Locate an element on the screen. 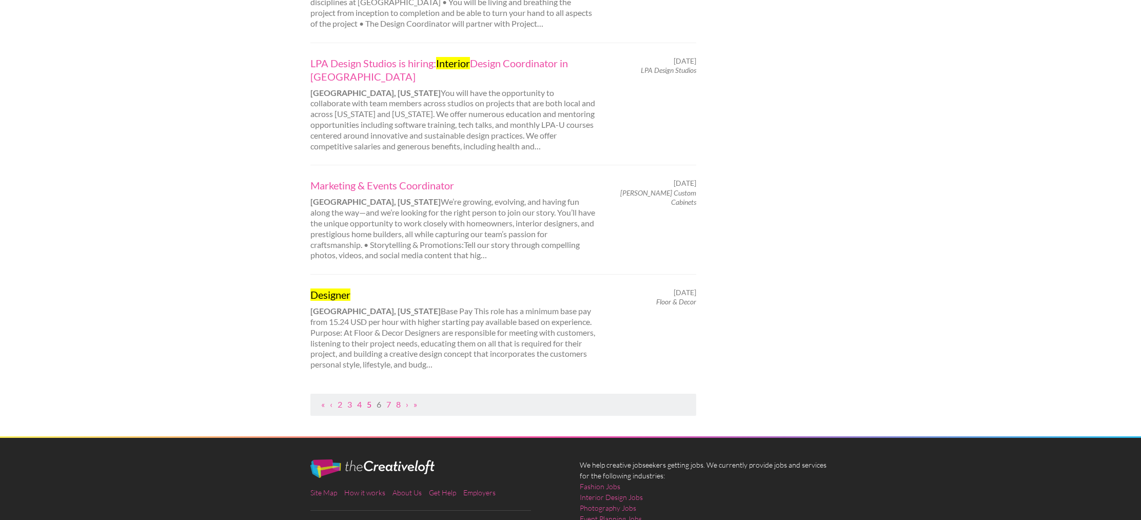 This screenshot has width=1141, height=520. a: Page 3 is located at coordinates (349, 404).